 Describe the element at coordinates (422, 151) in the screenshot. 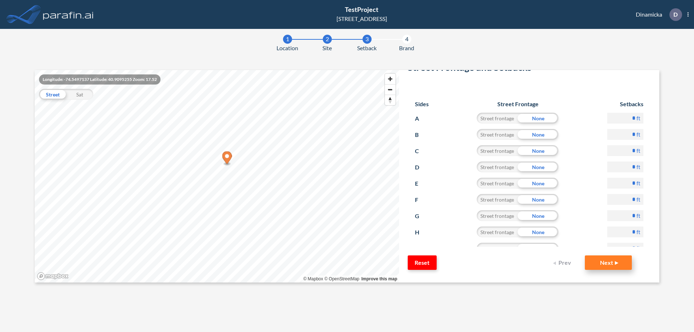

I see `p: C` at that location.